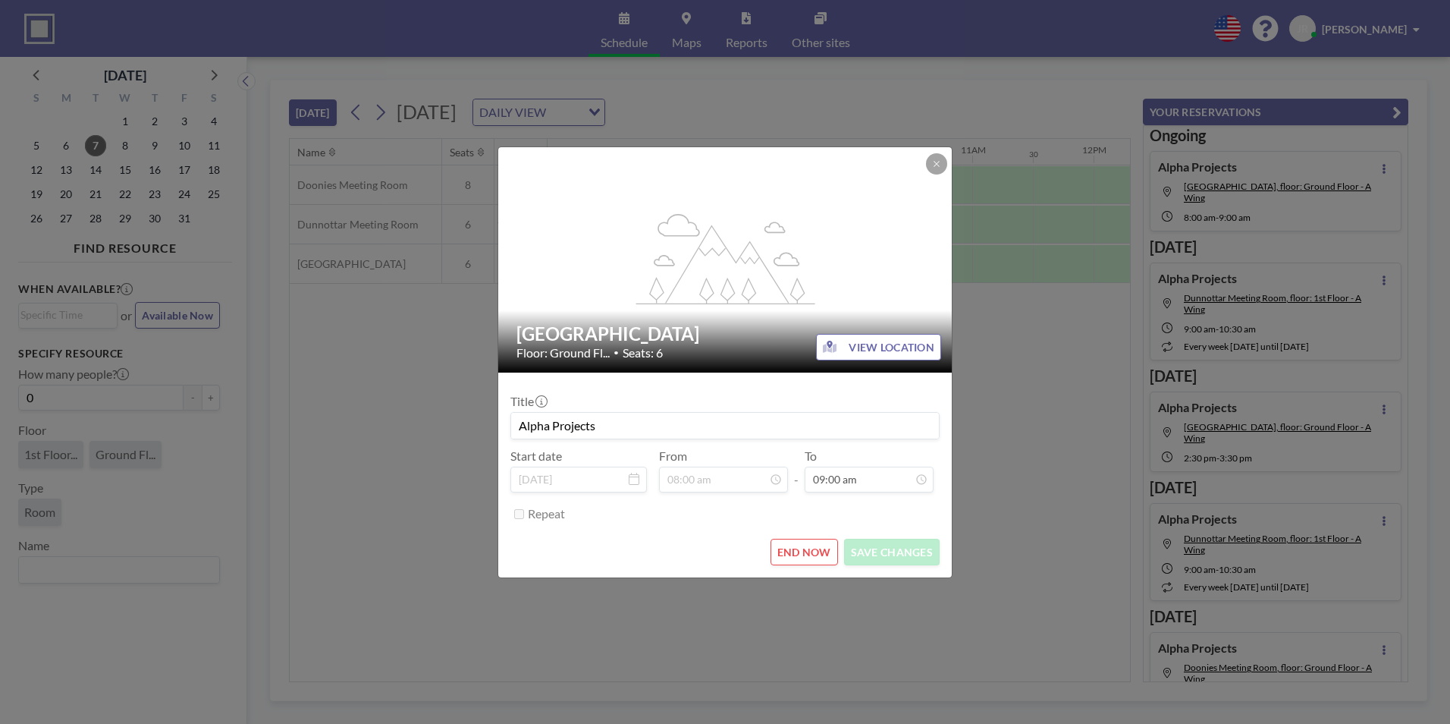  What do you see at coordinates (811, 456) in the screenshot?
I see `label: To` at bounding box center [811, 456].